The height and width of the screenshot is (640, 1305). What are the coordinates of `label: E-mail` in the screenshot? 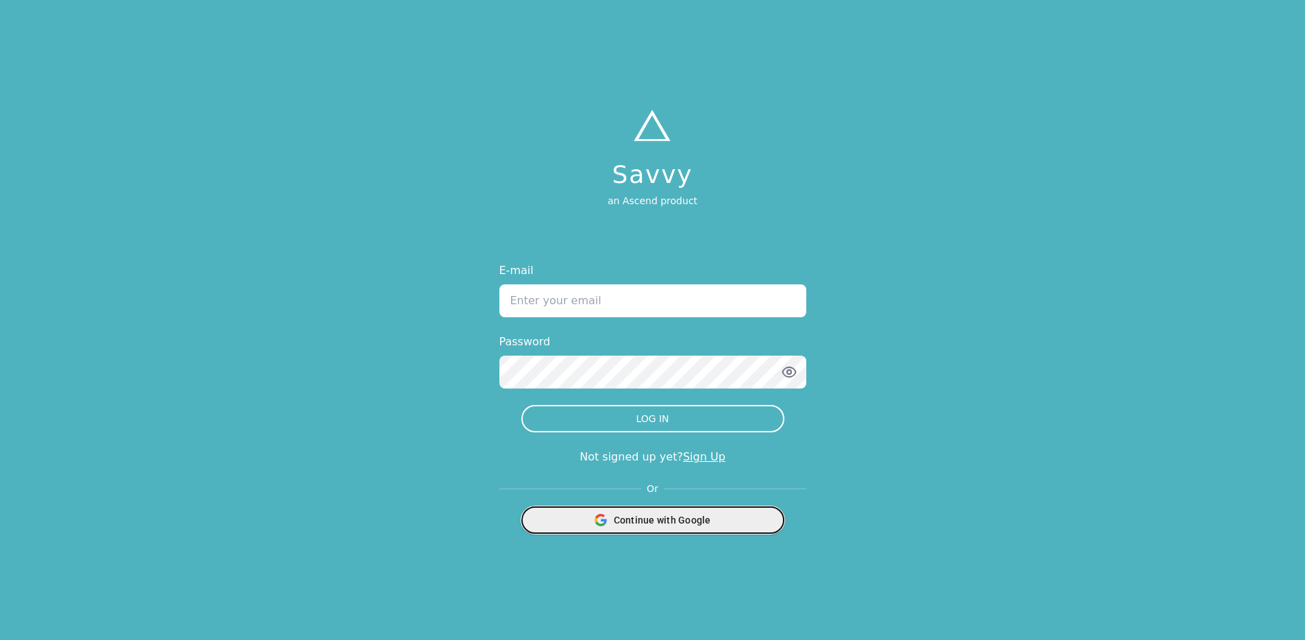 It's located at (653, 271).